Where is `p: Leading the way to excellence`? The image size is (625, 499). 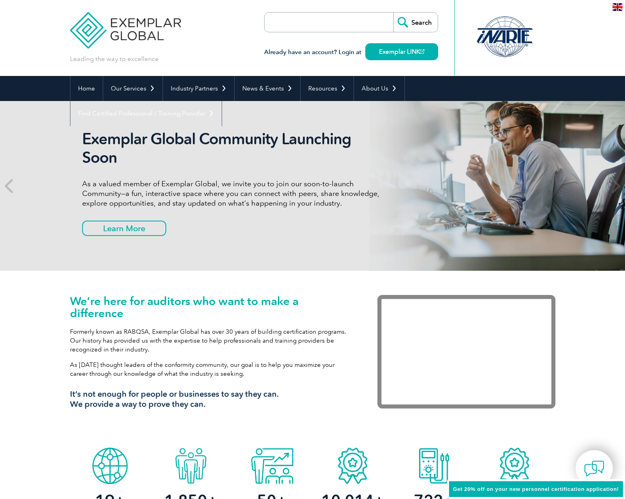 p: Leading the way to excellence is located at coordinates (114, 59).